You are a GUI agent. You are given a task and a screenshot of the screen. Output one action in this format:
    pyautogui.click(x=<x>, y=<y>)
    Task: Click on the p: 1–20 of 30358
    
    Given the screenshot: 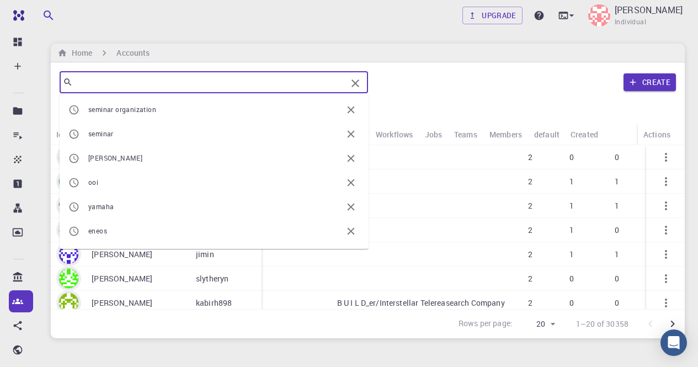 What is the action you would take?
    pyautogui.click(x=602, y=324)
    